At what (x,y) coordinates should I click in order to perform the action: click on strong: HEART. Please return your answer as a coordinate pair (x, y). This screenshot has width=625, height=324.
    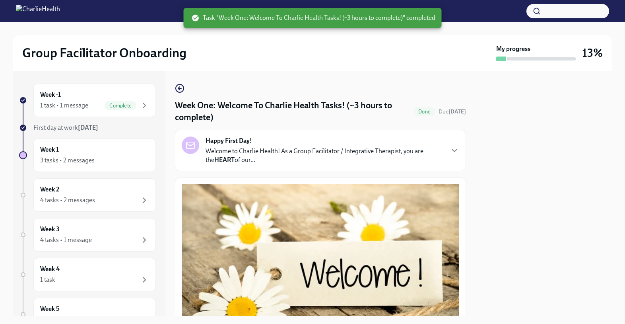
    Looking at the image, I should click on (224, 159).